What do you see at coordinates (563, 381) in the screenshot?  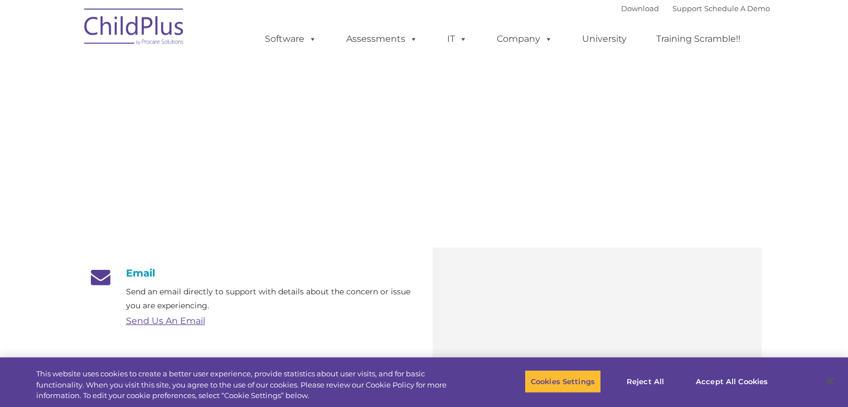 I see `button: Cookies Settings` at bounding box center [563, 381].